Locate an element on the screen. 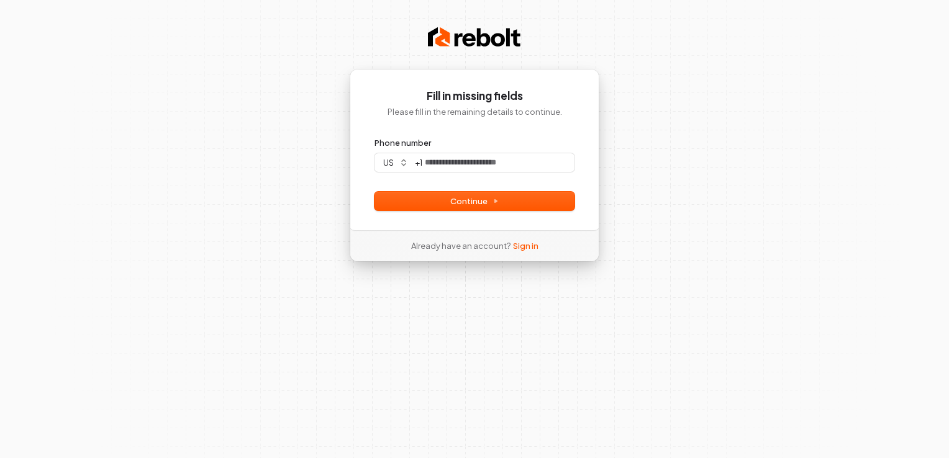  span: Continue is located at coordinates (474, 201).